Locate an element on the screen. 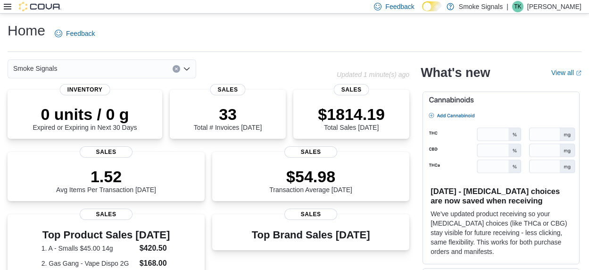 Image resolution: width=589 pixels, height=270 pixels. svg: External link is located at coordinates (578, 73).